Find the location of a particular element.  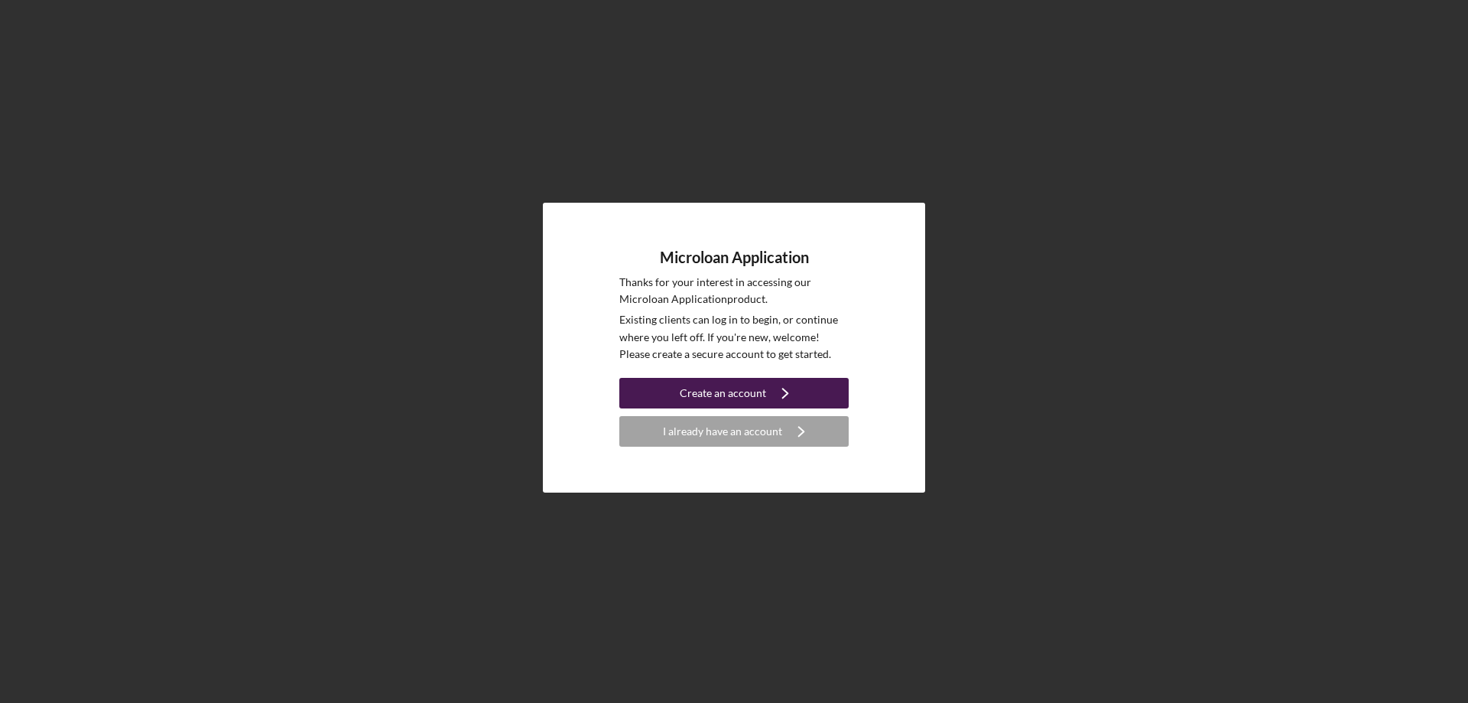

h4: Microloan Application is located at coordinates (734, 257).